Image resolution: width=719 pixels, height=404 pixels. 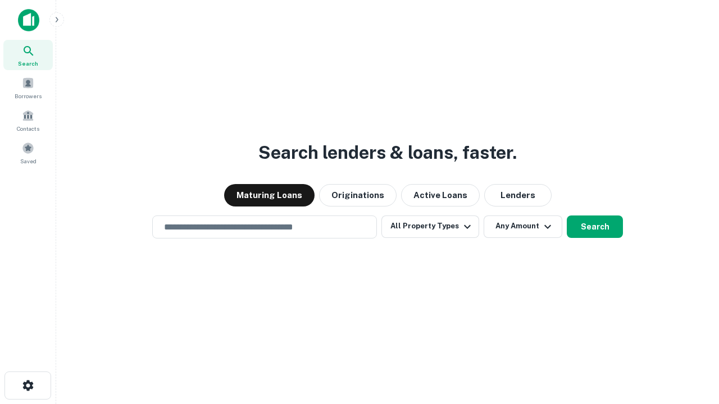 What do you see at coordinates (523, 227) in the screenshot?
I see `button: Any Amount` at bounding box center [523, 227].